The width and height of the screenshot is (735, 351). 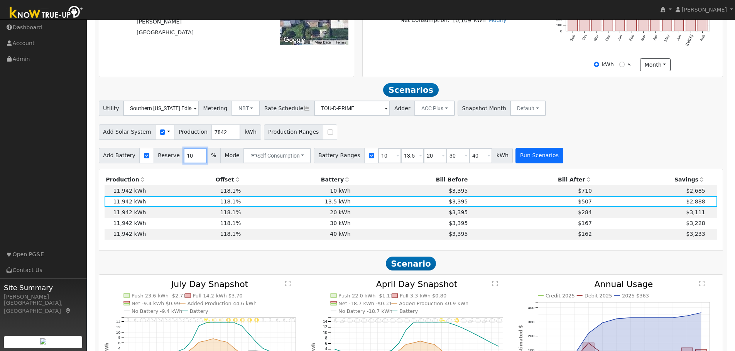 I want to click on span: $167, so click(x=585, y=223).